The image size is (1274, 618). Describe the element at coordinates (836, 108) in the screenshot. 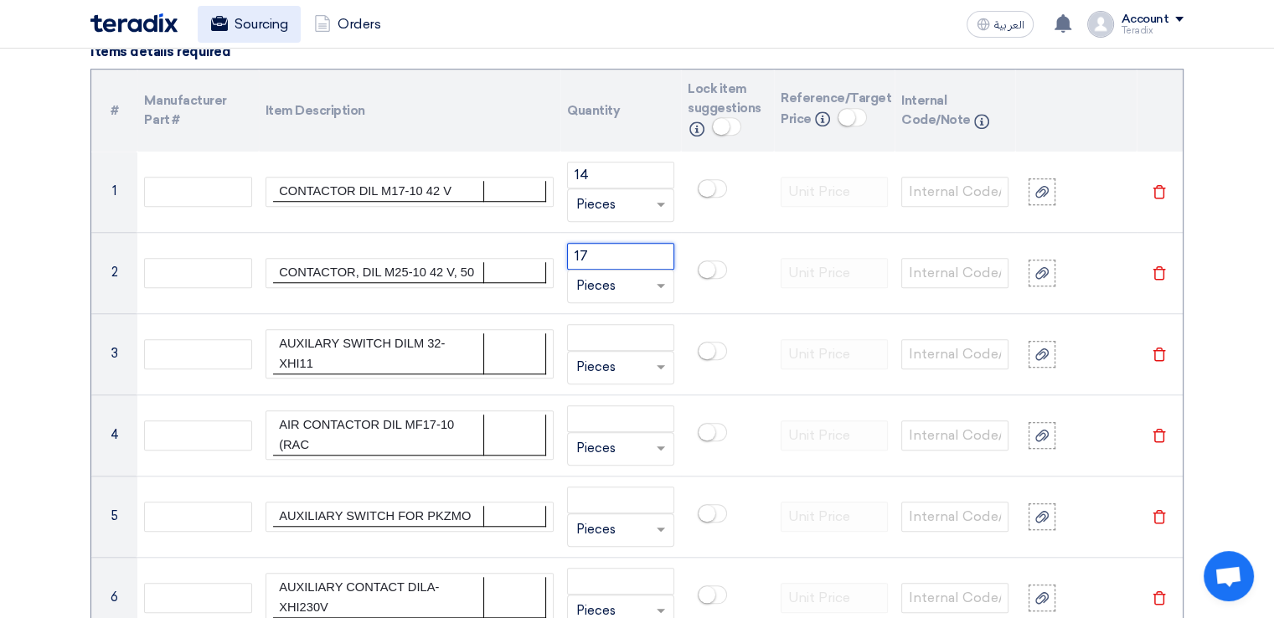

I see `span: Reference/Target Price` at that location.